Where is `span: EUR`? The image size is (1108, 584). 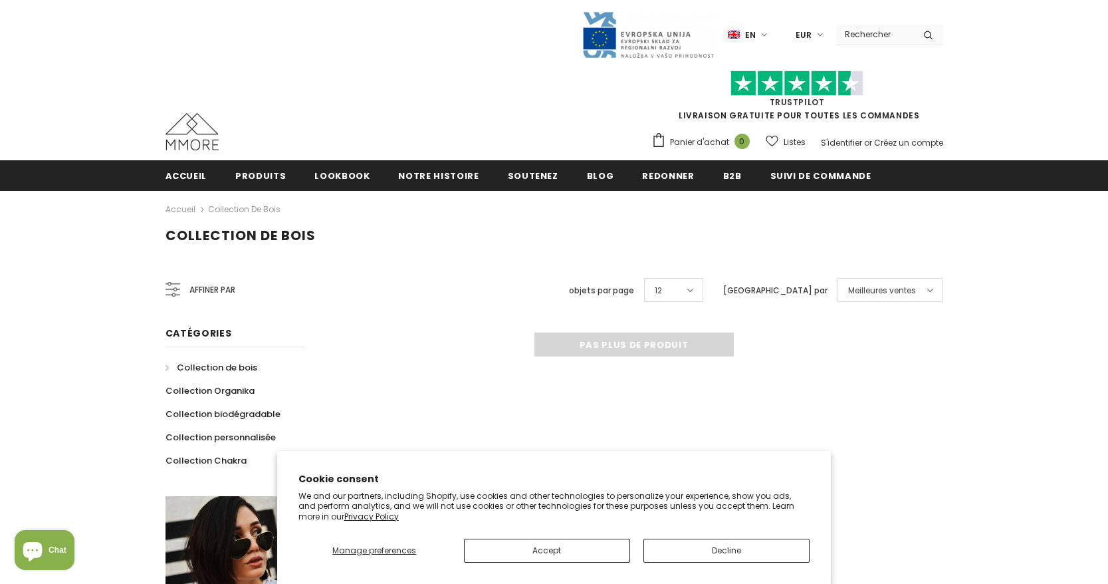
span: EUR is located at coordinates (804, 35).